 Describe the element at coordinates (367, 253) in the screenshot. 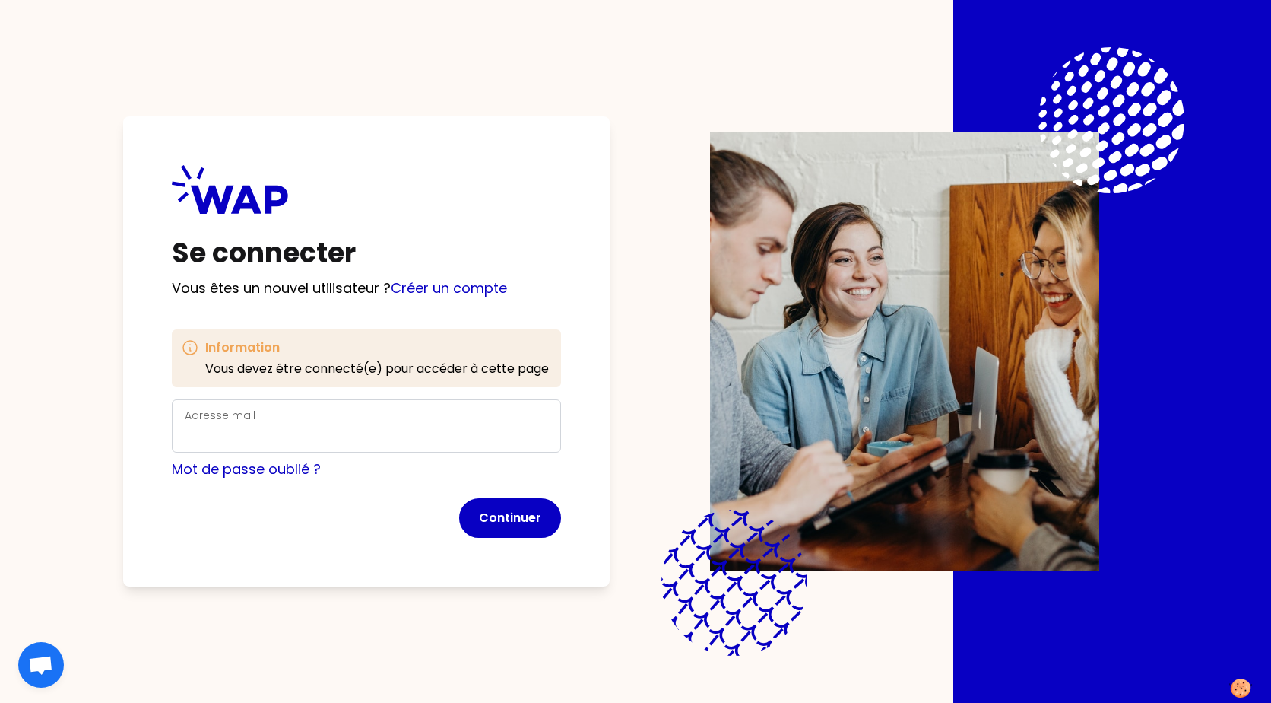

I see `h1: Se connecter` at that location.